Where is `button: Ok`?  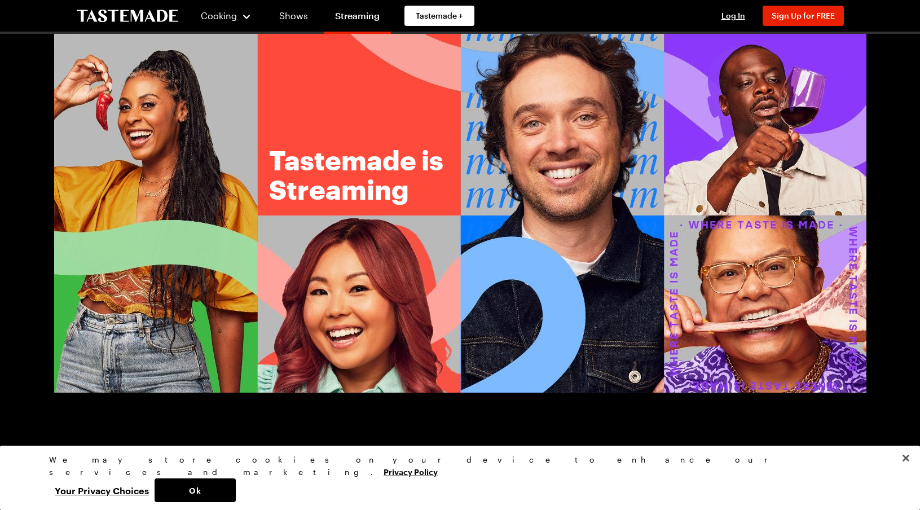 button: Ok is located at coordinates (195, 490).